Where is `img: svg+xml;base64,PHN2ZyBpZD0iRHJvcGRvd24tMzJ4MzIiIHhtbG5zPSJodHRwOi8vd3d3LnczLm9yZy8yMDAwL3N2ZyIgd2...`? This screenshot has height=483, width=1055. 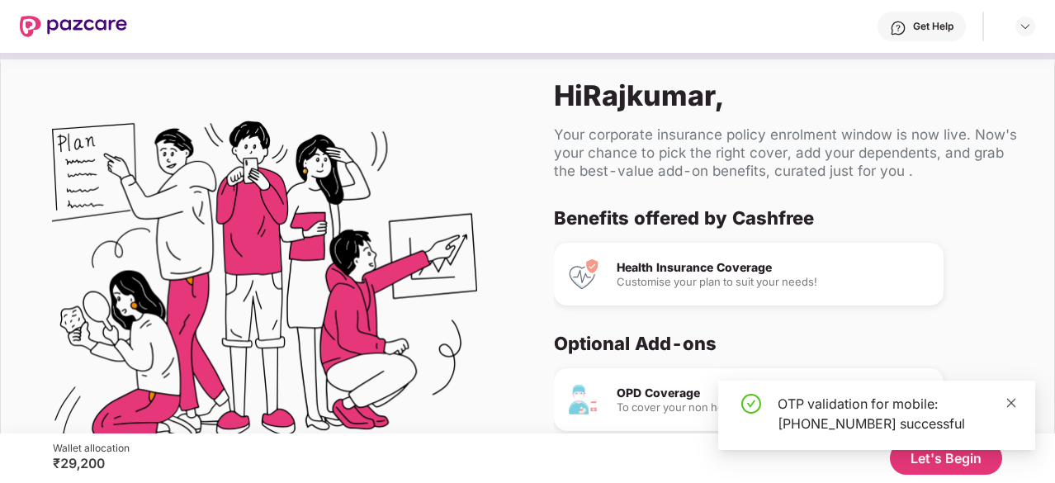
img: svg+xml;base64,PHN2ZyBpZD0iRHJvcGRvd24tMzJ4MzIiIHhtbG5zPSJodHRwOi8vd3d3LnczLm9yZy8yMDAwL3N2ZyIgd2... is located at coordinates (1025, 26).